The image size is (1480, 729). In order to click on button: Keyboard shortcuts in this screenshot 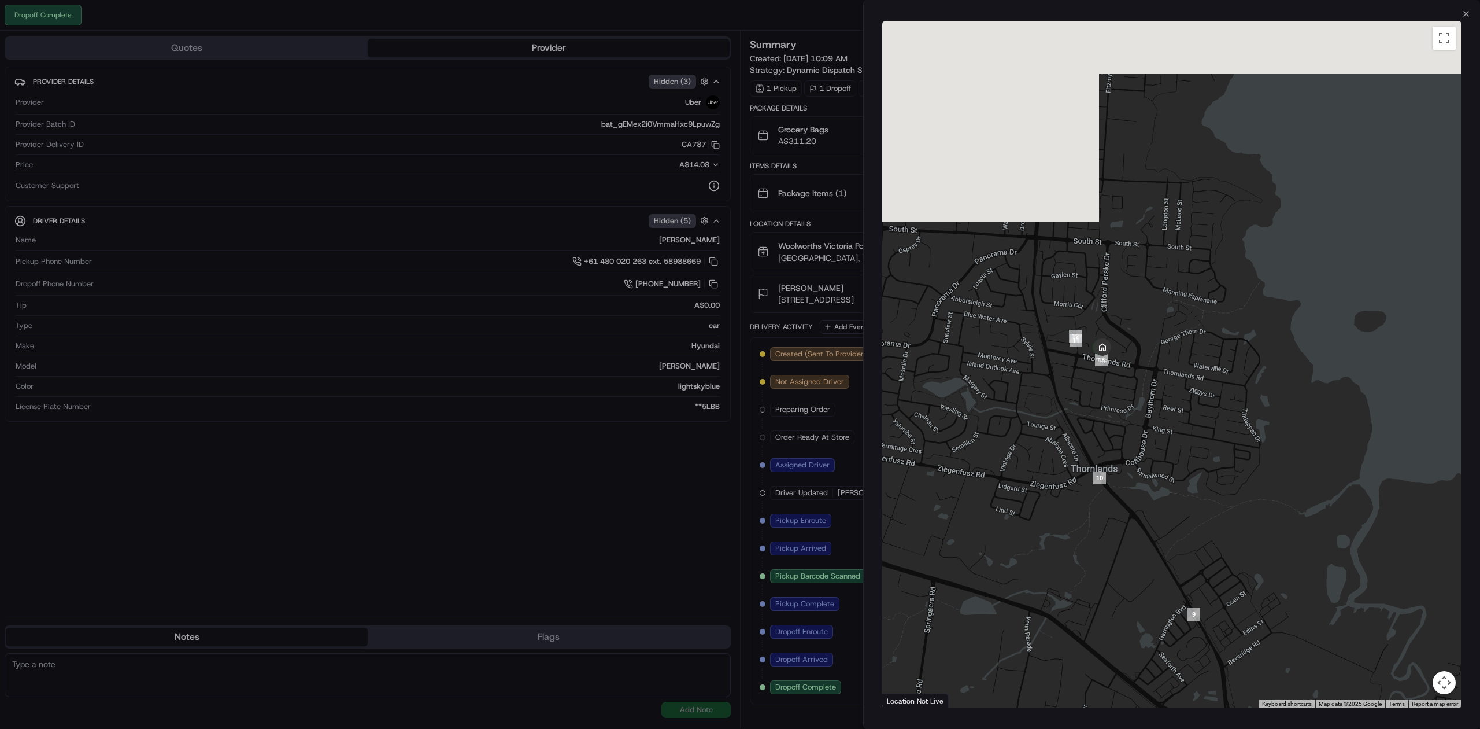, I will do `click(1287, 704)`.